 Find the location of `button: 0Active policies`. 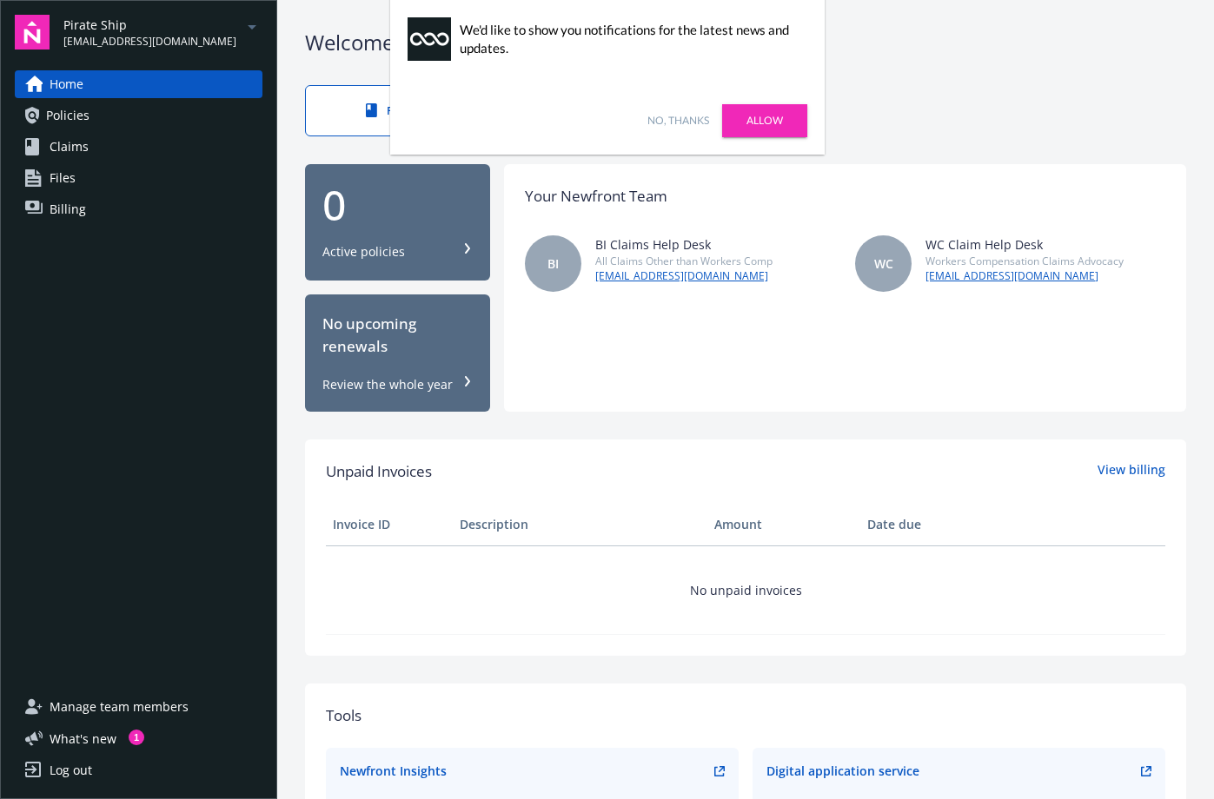

button: 0Active policies is located at coordinates (397, 222).